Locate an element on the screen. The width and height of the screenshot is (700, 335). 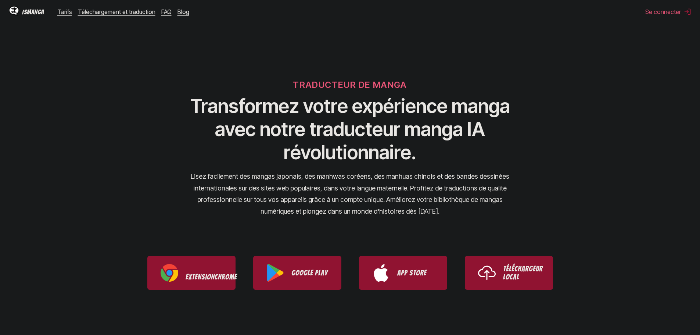
font: TRADUCTEUR DE MANGA is located at coordinates (350, 85).